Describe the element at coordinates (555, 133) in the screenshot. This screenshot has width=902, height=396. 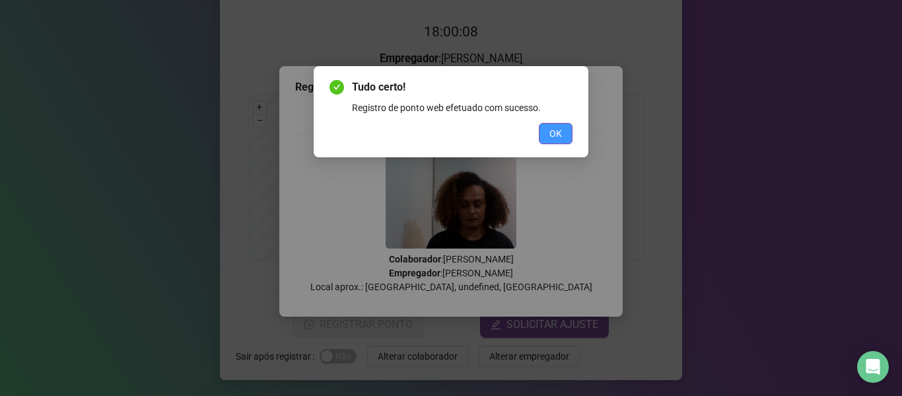
I see `button: OK` at that location.